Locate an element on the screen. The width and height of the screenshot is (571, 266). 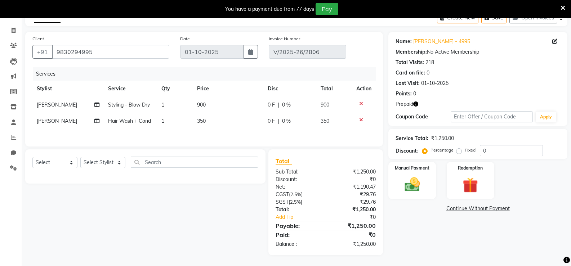
div: Last Visit: is located at coordinates (407, 83).